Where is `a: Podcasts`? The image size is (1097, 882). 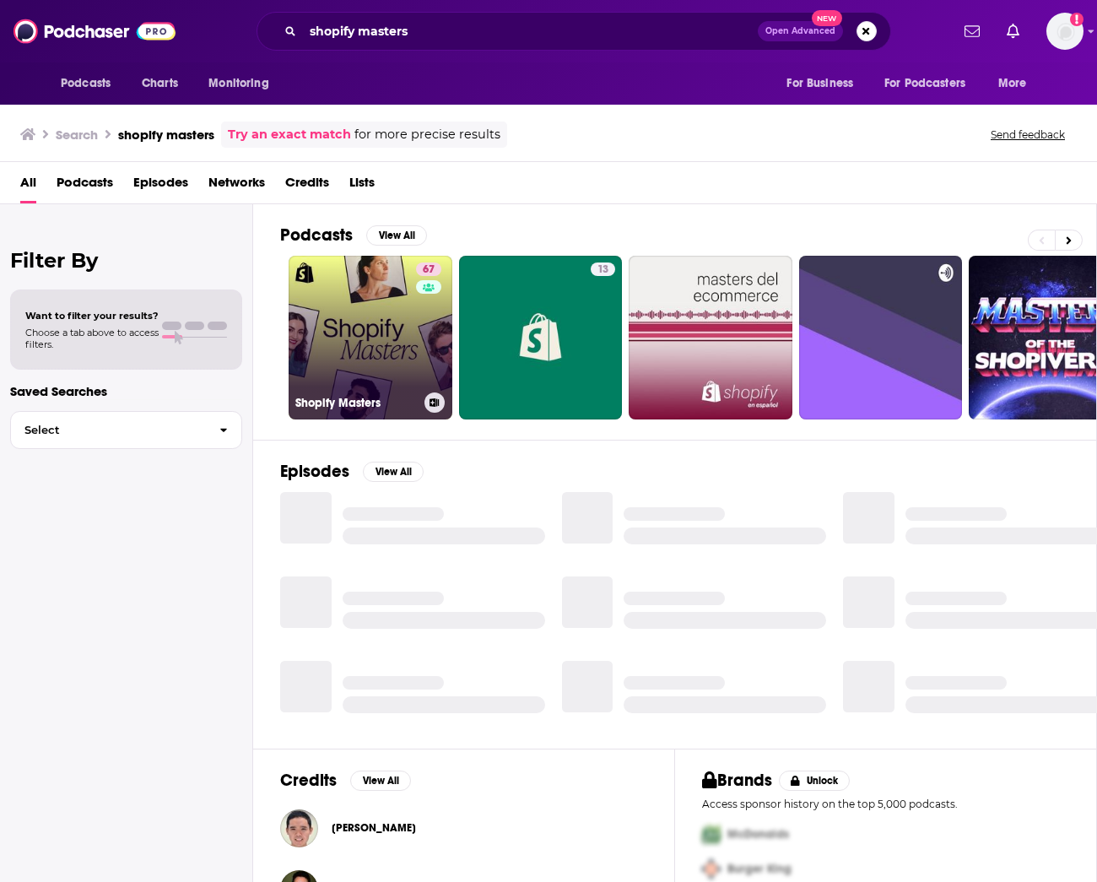 a: Podcasts is located at coordinates (84, 186).